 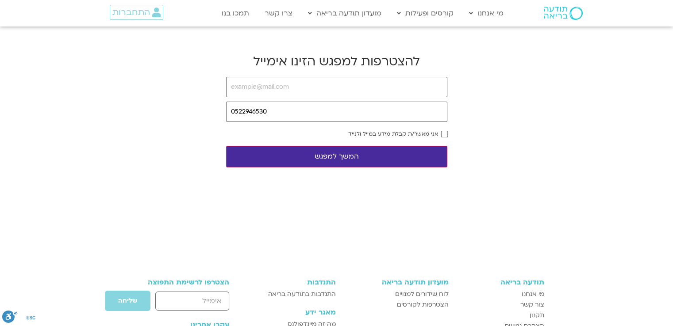 I want to click on a: התחברות, so click(x=136, y=12).